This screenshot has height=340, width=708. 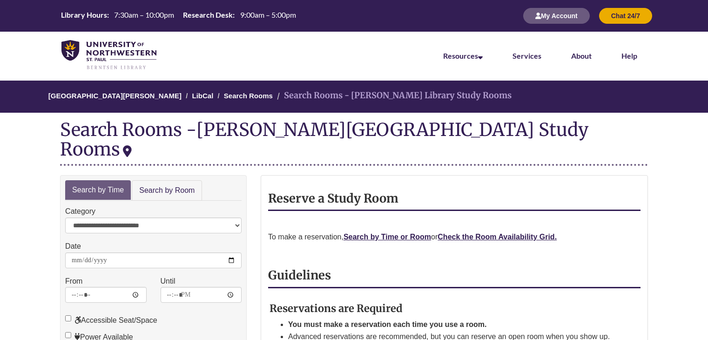 I want to click on table: Hours Today, so click(x=178, y=15).